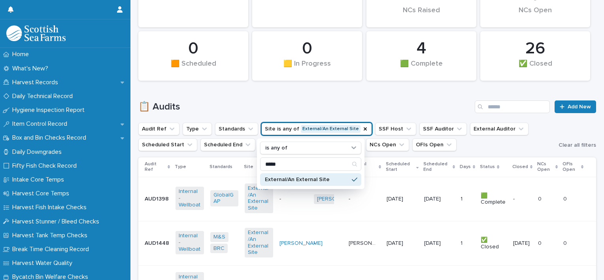 This screenshot has width=604, height=280. Describe the element at coordinates (575, 145) in the screenshot. I see `button: Clear all filters` at that location.